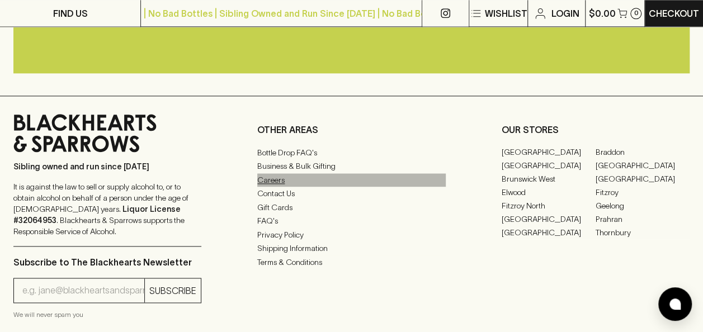  Describe the element at coordinates (636, 13) in the screenshot. I see `p: 0` at that location.